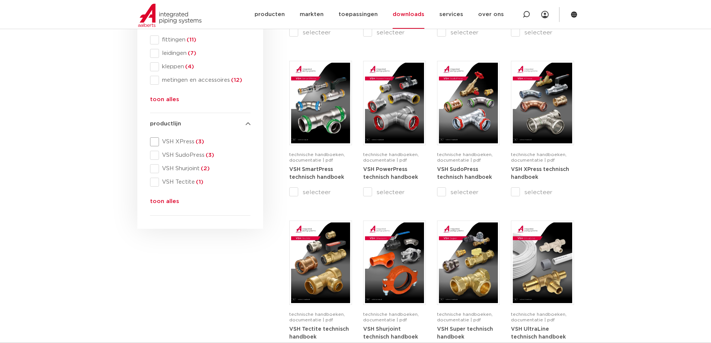  What do you see at coordinates (205, 80) in the screenshot?
I see `span: metingen en accessoires` at bounding box center [205, 80].